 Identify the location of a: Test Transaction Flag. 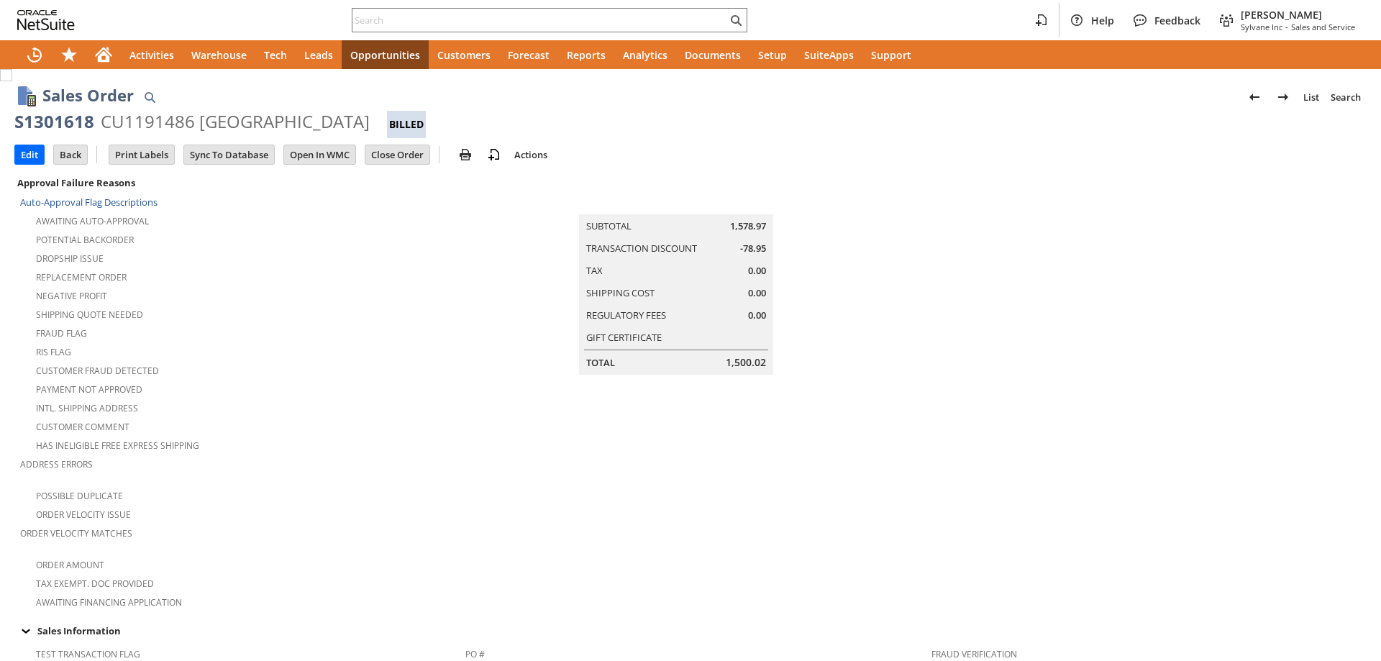
(88, 654).